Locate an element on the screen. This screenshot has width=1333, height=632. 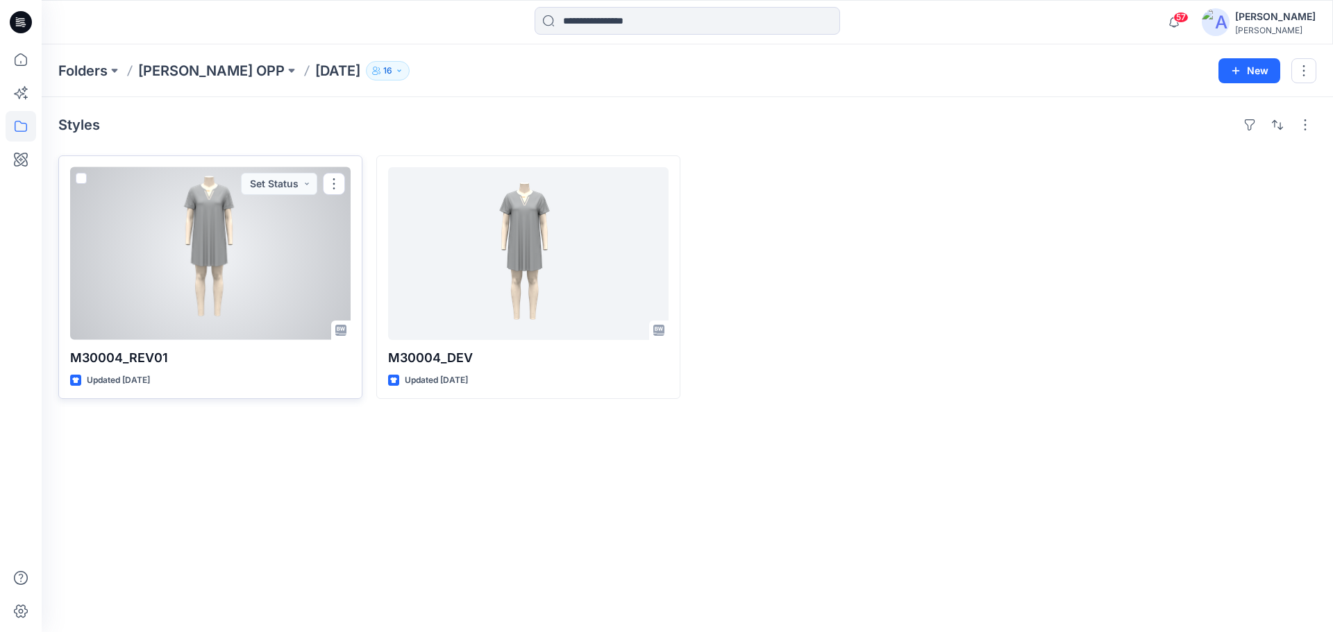
button: 16 is located at coordinates (387, 71).